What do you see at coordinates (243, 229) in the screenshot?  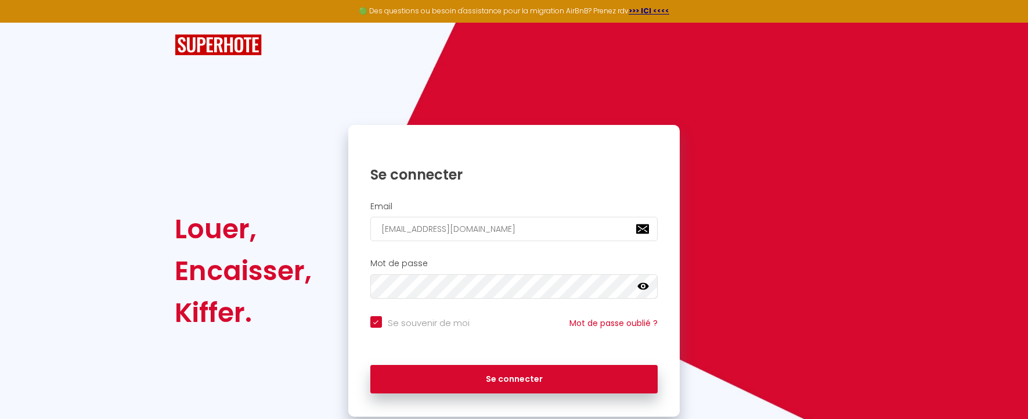 I see `div: Louer,` at bounding box center [243, 229].